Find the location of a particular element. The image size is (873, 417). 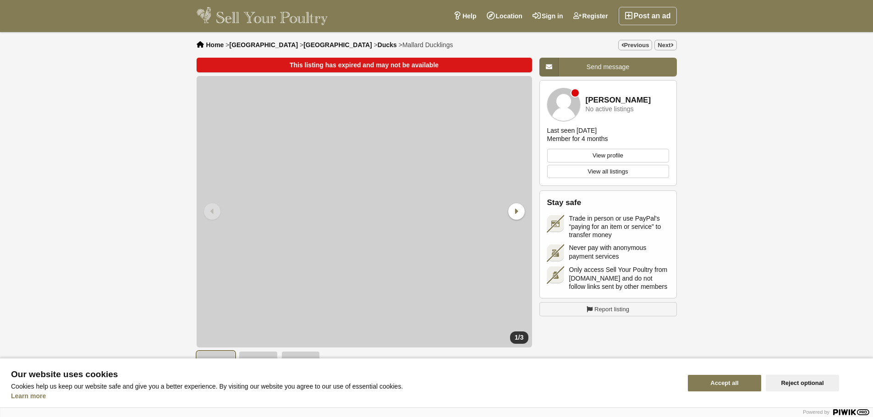

a: Ducks is located at coordinates (387, 45).